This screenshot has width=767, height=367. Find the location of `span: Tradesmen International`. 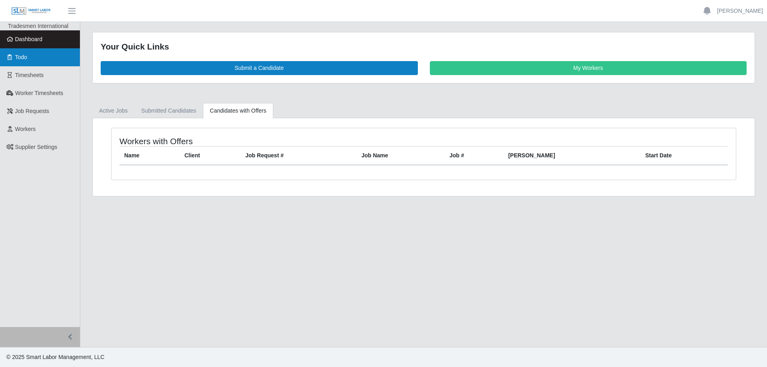

span: Tradesmen International is located at coordinates (38, 26).